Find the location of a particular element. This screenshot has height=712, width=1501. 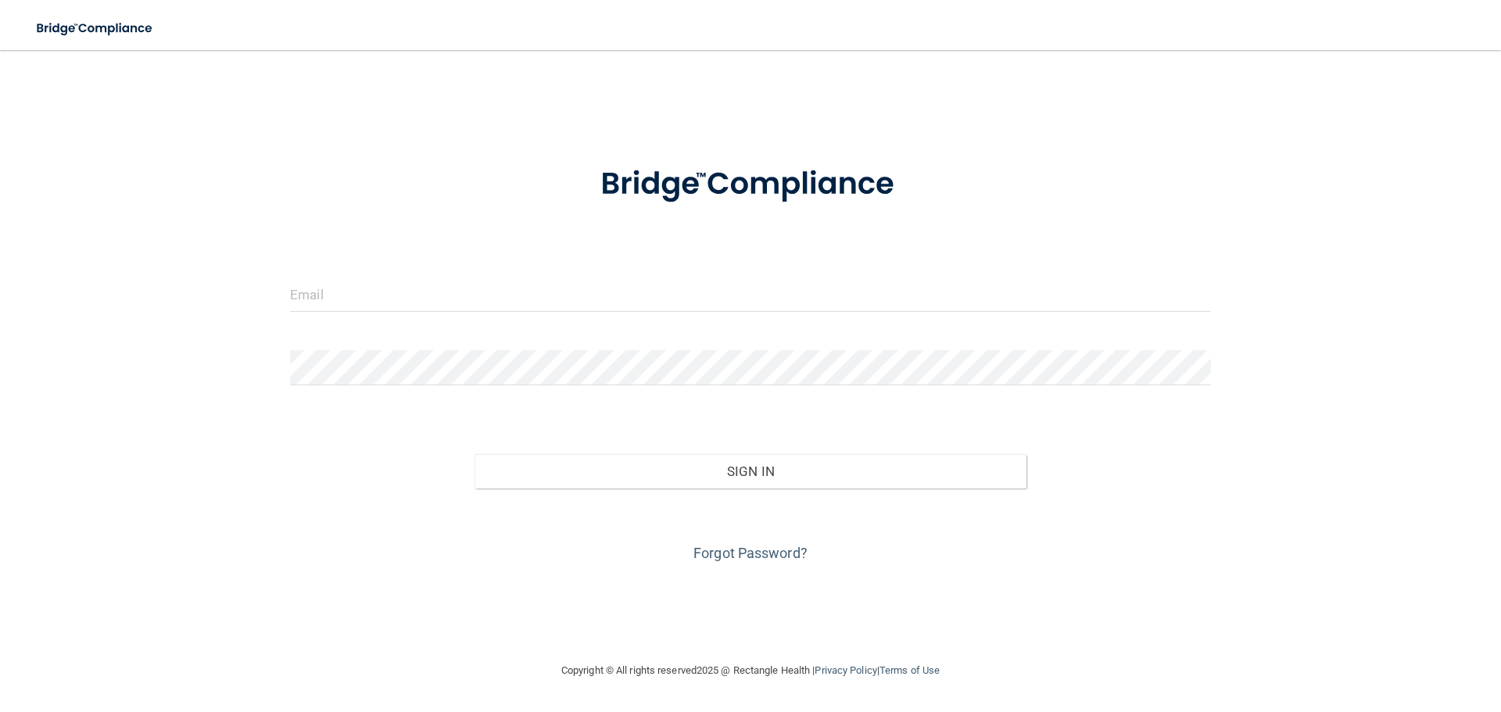

button: Sign In is located at coordinates (750, 471).